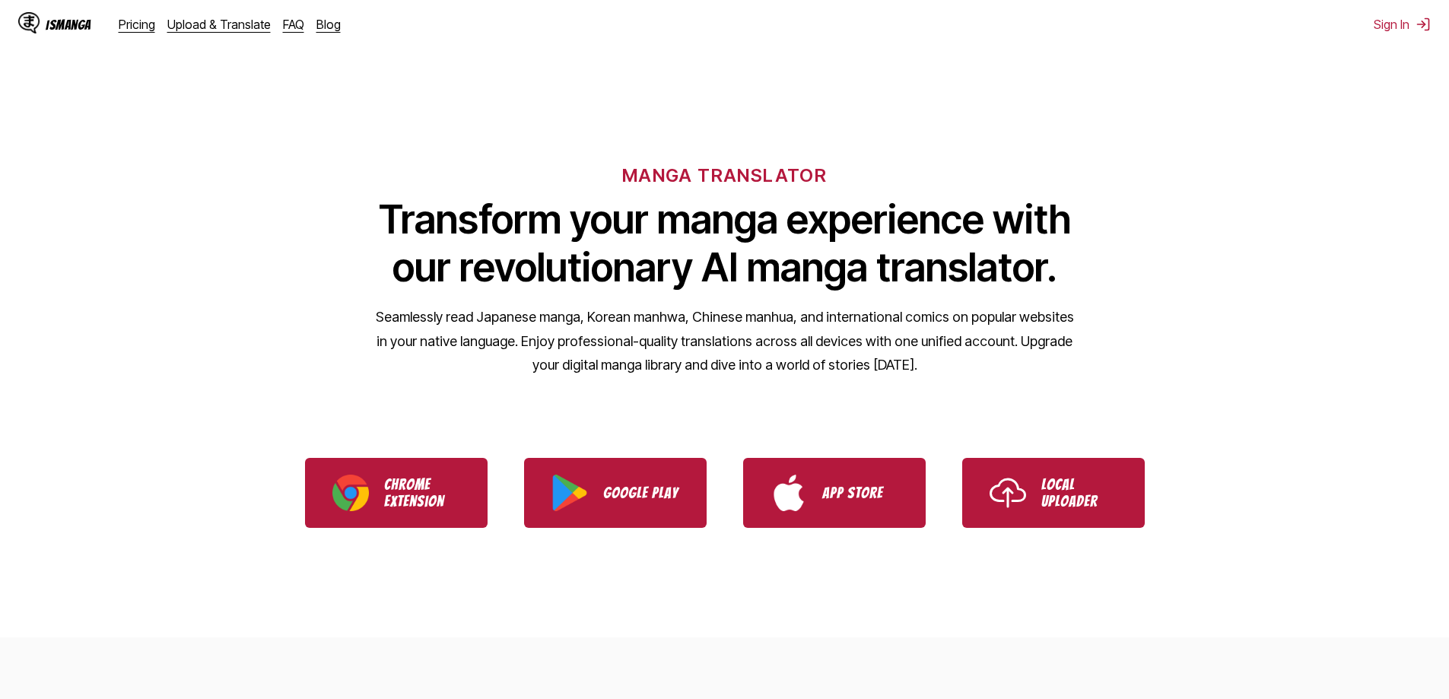 The height and width of the screenshot is (699, 1449). What do you see at coordinates (615, 493) in the screenshot?
I see `a: Download IsManga from Google Play` at bounding box center [615, 493].